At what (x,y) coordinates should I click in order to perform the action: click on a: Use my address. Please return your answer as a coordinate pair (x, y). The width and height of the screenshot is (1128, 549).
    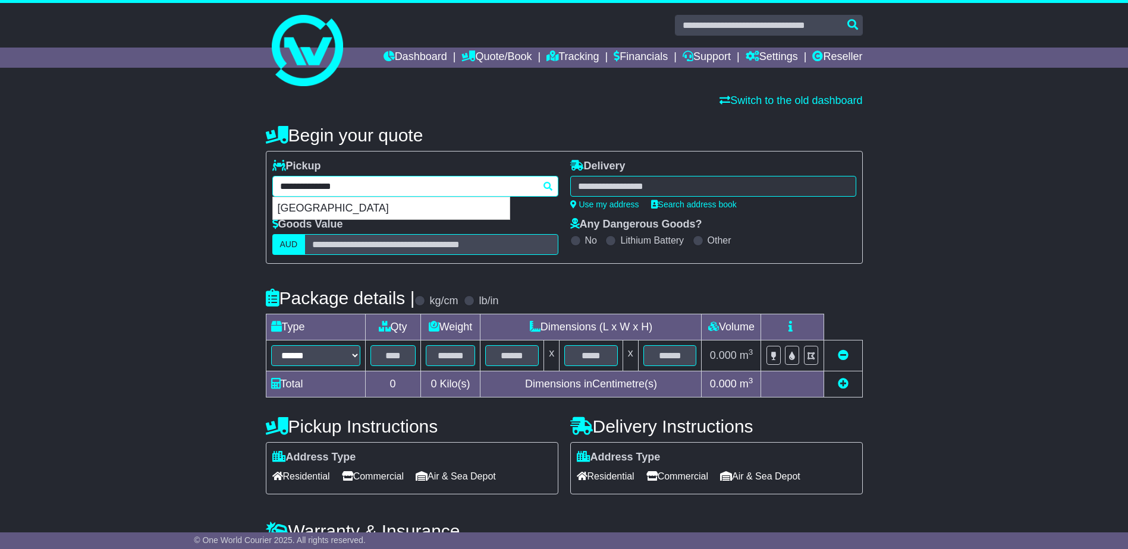
    Looking at the image, I should click on (605, 204).